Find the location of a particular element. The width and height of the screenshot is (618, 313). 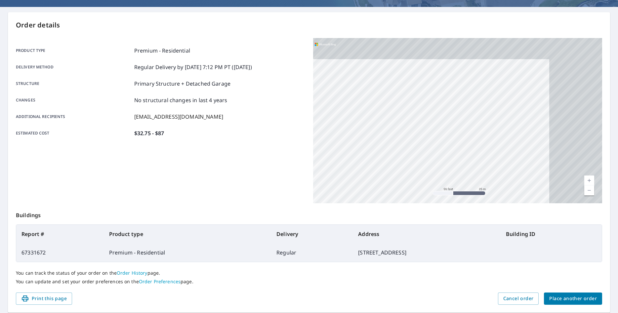

th: Report # is located at coordinates (60, 234).